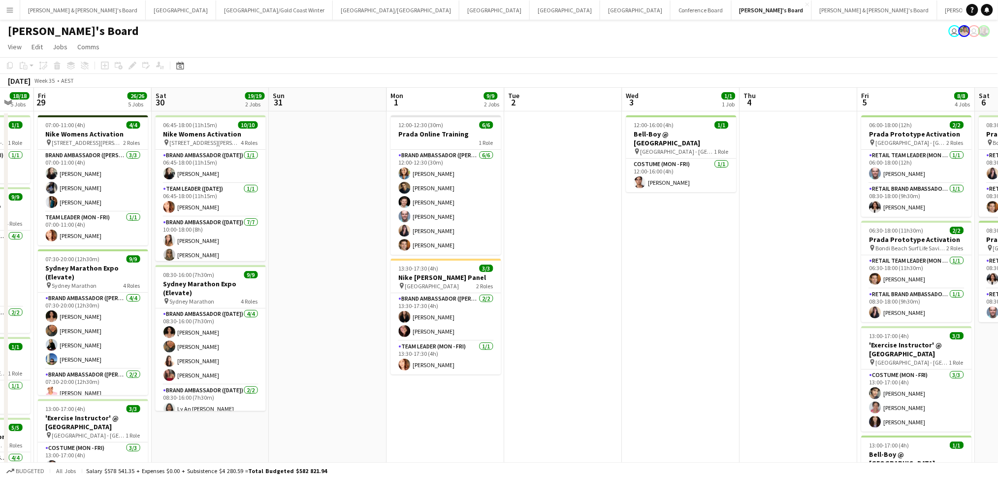 This screenshot has width=998, height=479. Describe the element at coordinates (974, 31) in the screenshot. I see `app-user-avatar: Tennille Moore` at that location.